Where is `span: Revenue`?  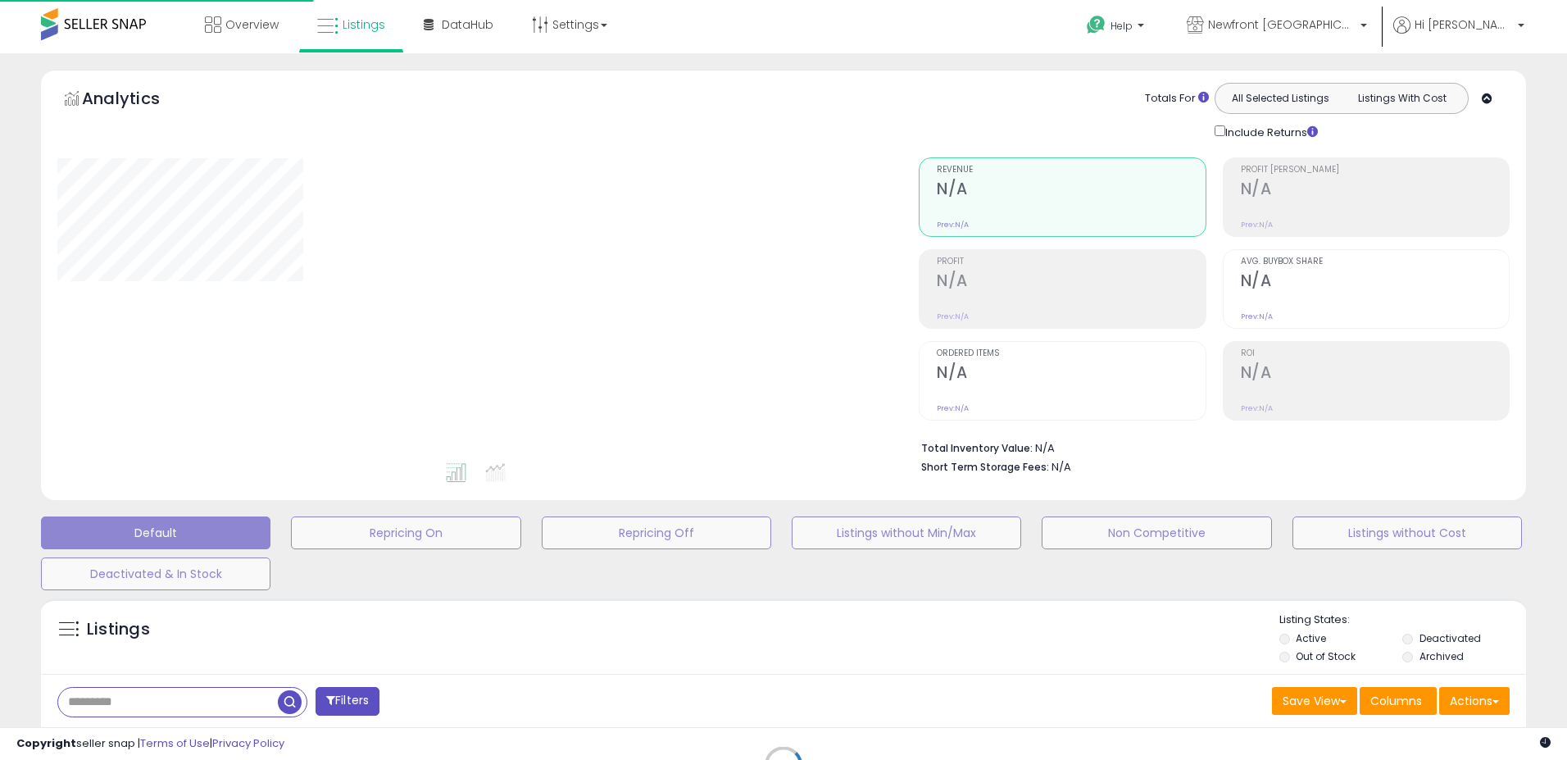 span: Revenue is located at coordinates (1070, 170).